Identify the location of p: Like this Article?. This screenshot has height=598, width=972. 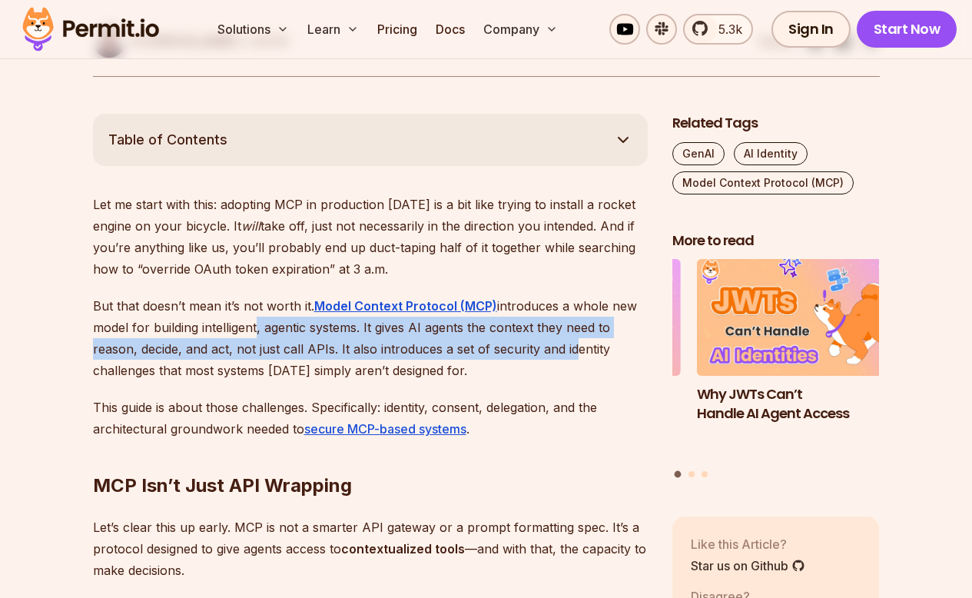
(747, 544).